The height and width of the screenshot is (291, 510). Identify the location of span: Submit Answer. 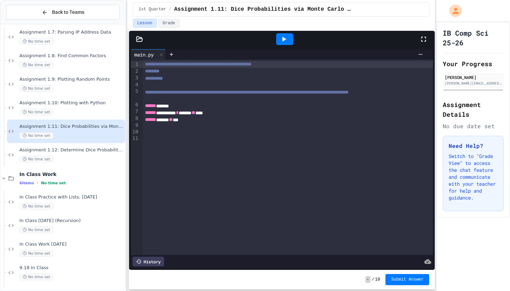
(407, 280).